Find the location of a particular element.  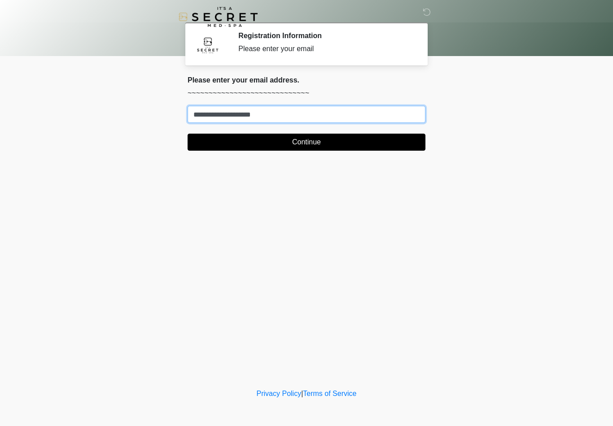

a: Privacy Policy is located at coordinates (279, 393).